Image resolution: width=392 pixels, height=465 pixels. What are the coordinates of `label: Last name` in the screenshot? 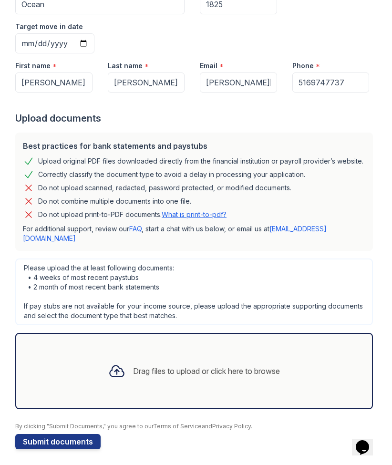 It's located at (125, 66).